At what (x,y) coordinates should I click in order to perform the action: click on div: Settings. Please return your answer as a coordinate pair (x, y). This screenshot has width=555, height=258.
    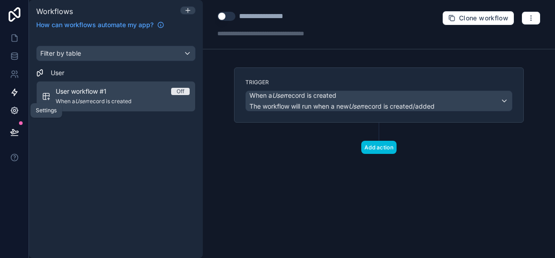
    Looking at the image, I should click on (46, 110).